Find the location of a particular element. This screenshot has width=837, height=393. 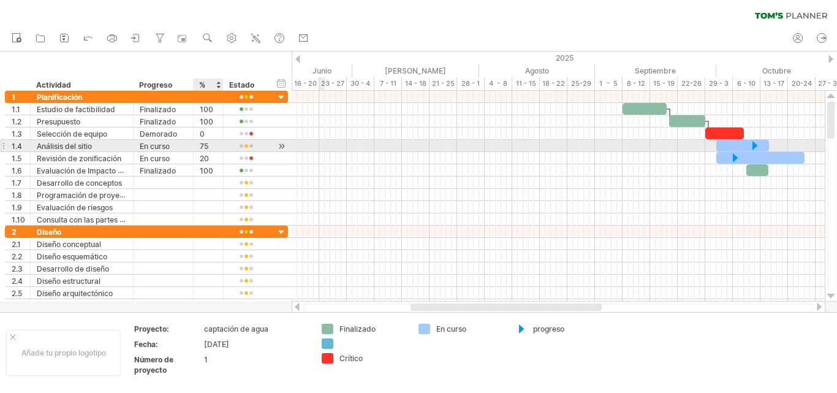

font: 7 - 11 is located at coordinates (388, 83).